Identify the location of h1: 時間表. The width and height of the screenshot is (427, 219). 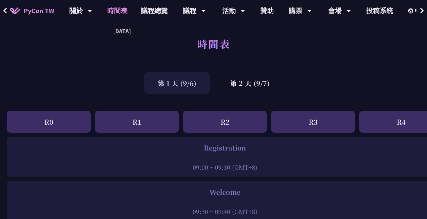
(213, 44).